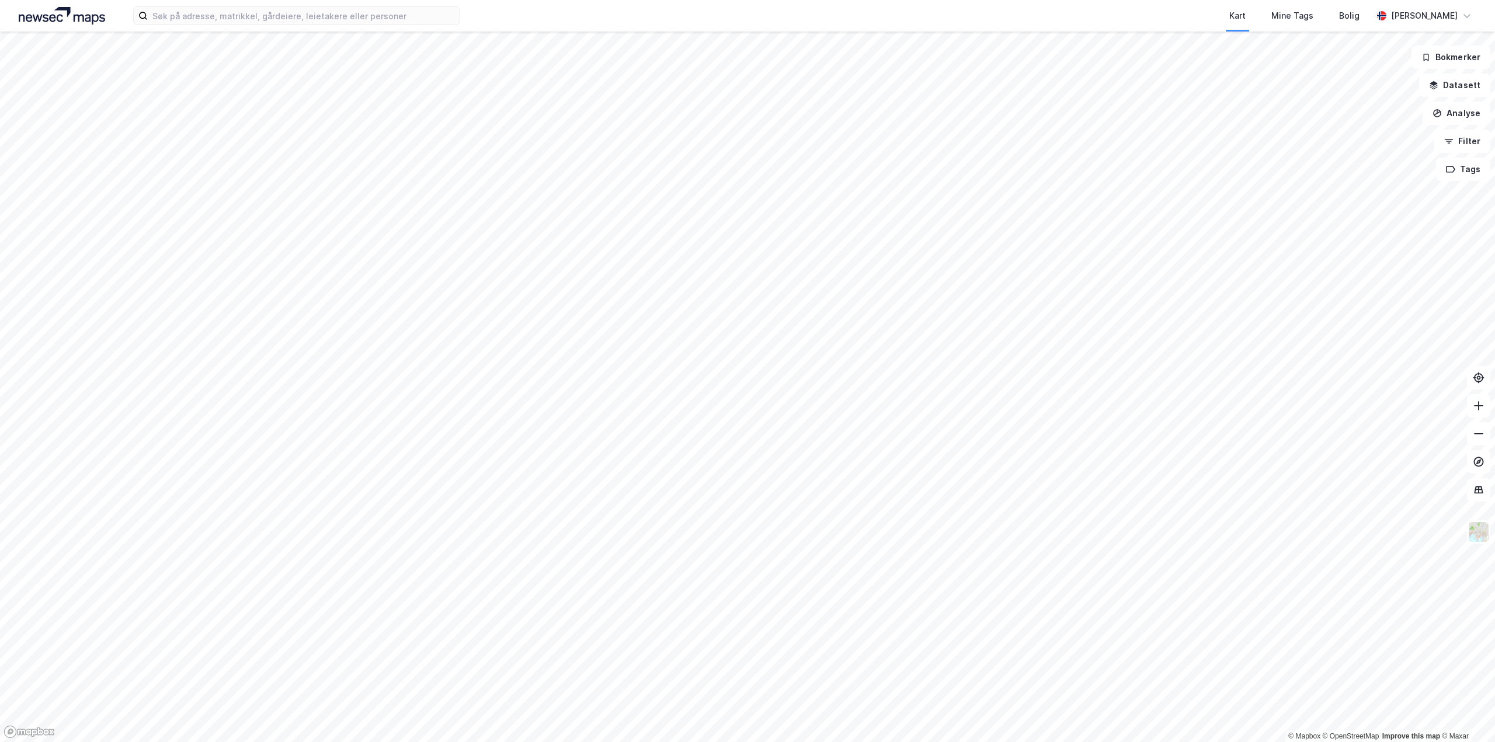 Image resolution: width=1495 pixels, height=742 pixels. I want to click on a: Mapbox homepage, so click(29, 732).